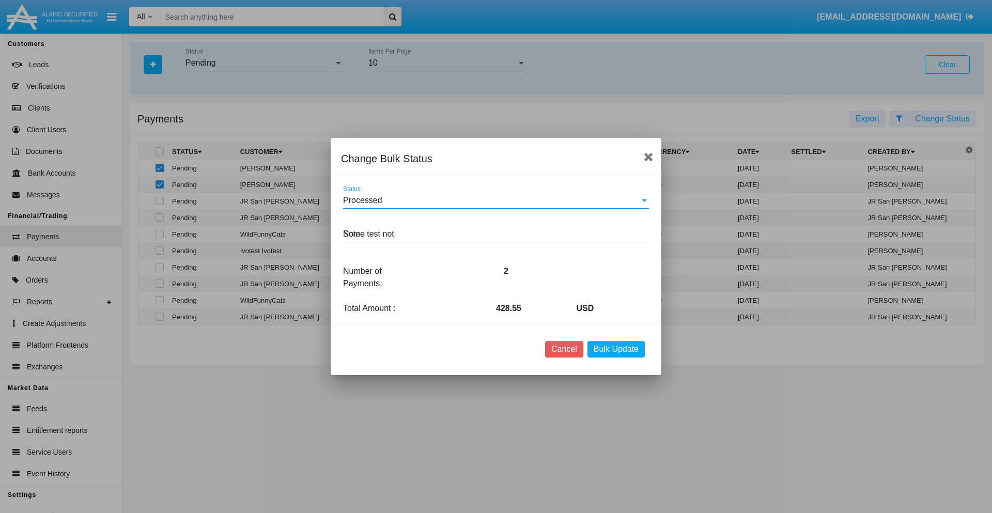  Describe the element at coordinates (496, 159) in the screenshot. I see `div: Change Bulk Status` at that location.